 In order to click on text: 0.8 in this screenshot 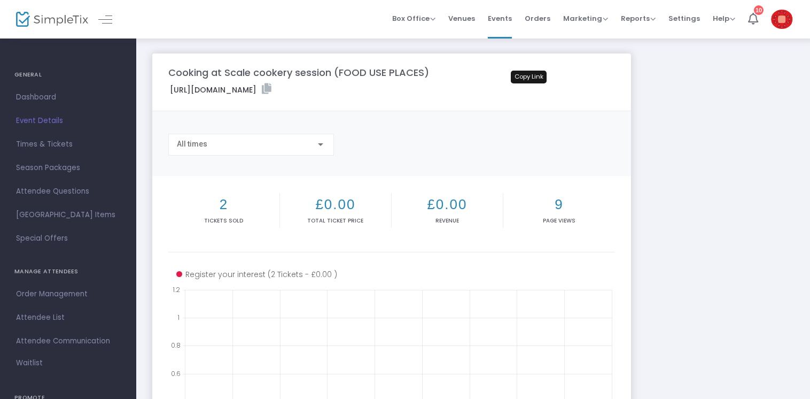, I will do `click(176, 345)`.